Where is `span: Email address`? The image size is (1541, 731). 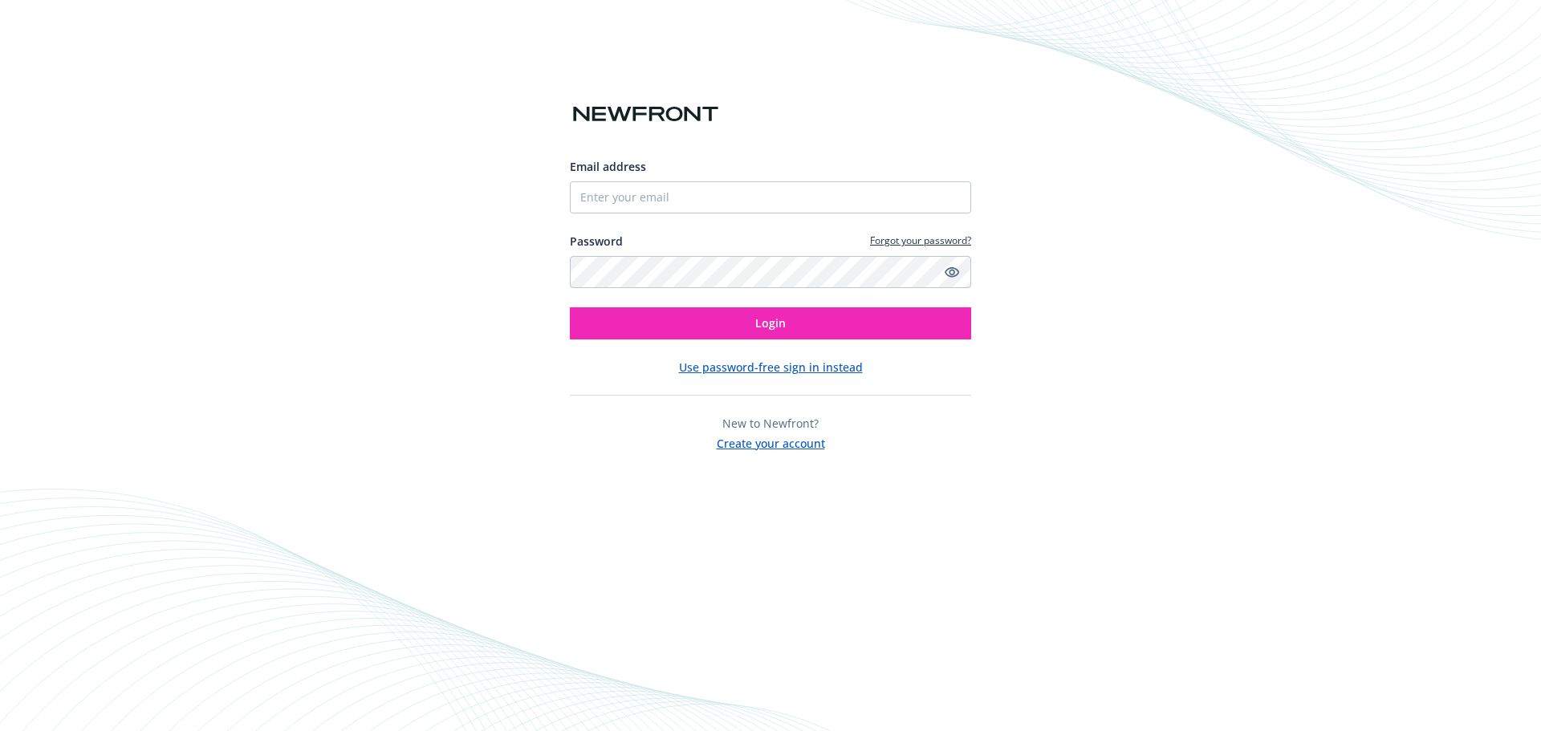
span: Email address is located at coordinates (608, 166).